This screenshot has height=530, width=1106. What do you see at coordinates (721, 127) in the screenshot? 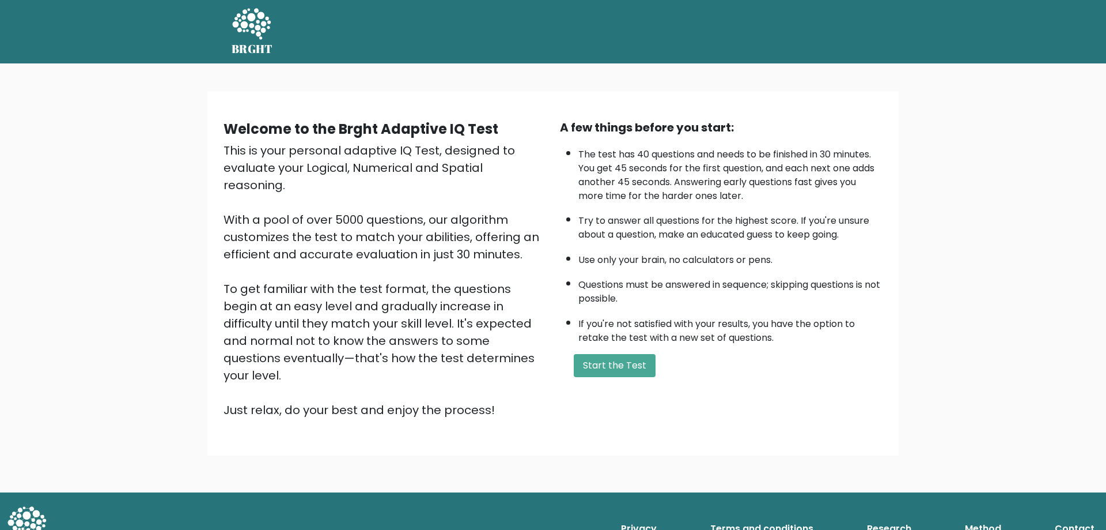
I see `div: A few things before you start:` at bounding box center [721, 127].